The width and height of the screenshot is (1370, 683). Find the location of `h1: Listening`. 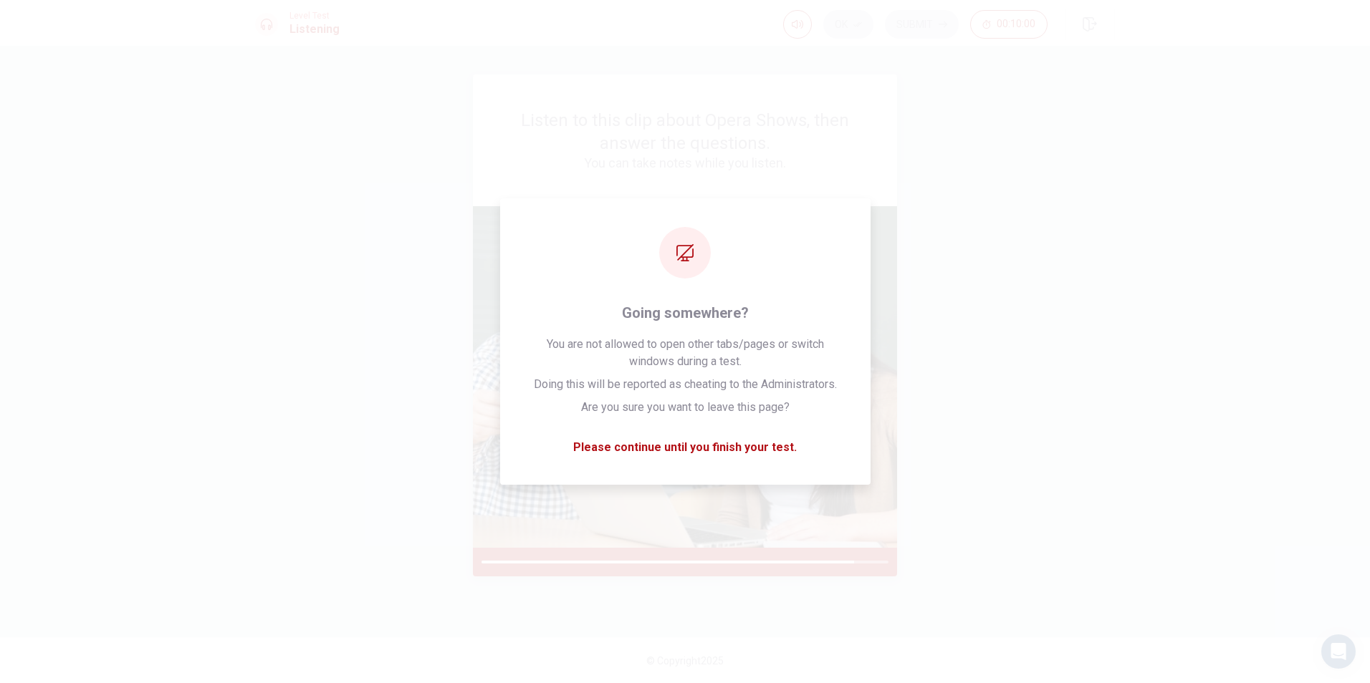

h1: Listening is located at coordinates (314, 29).